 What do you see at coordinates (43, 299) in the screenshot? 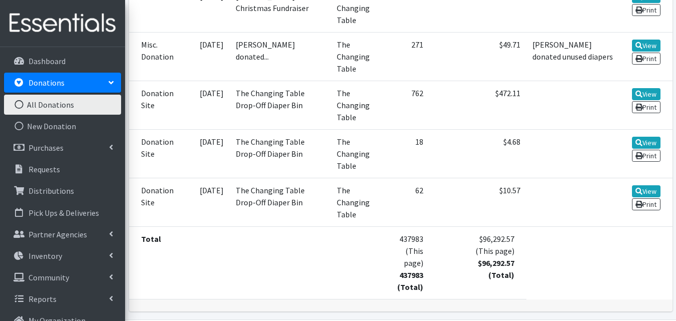
I see `p: Reports` at bounding box center [43, 299].